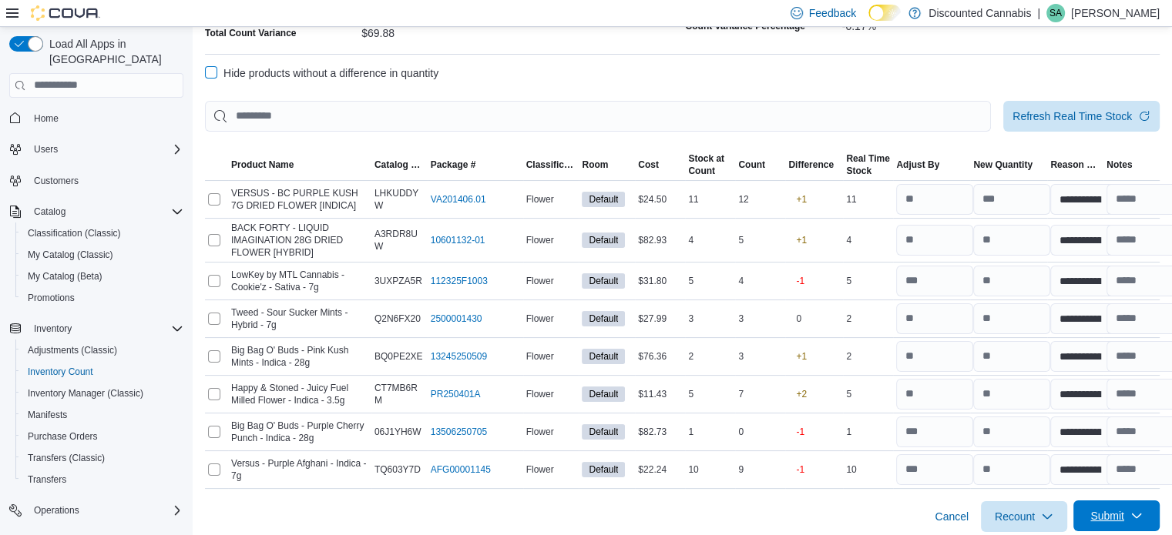 This screenshot has height=535, width=1172. I want to click on span: My Catalog (Classic), so click(102, 255).